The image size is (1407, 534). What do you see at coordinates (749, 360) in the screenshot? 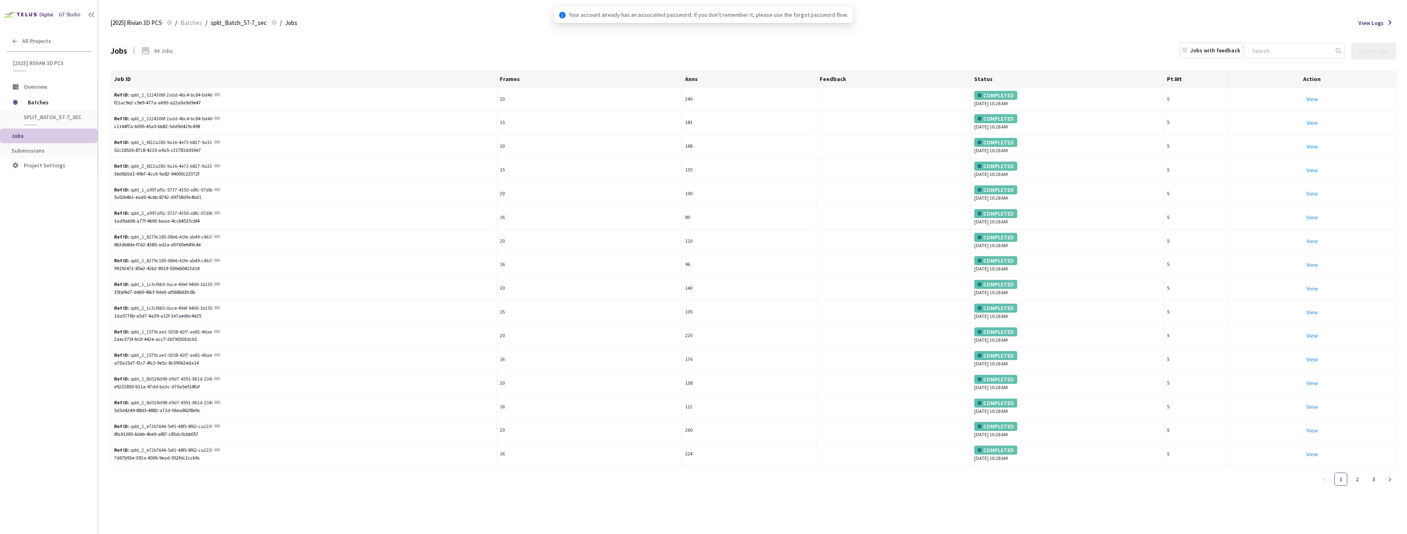
I see `td: 176` at bounding box center [749, 360].